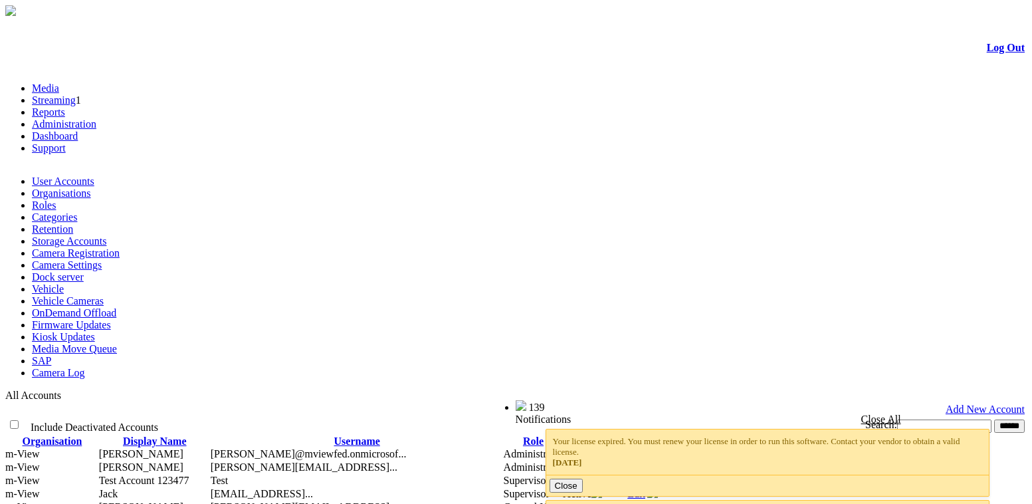  What do you see at coordinates (55, 217) in the screenshot?
I see `a: Categories` at bounding box center [55, 217].